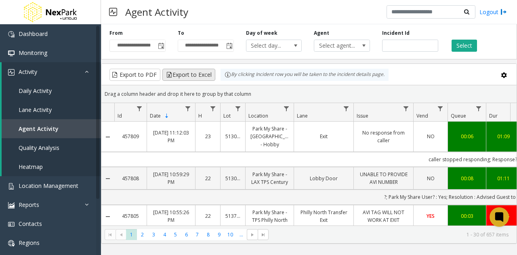 Image resolution: width=517 pixels, height=255 pixels. Describe the element at coordinates (135, 75) in the screenshot. I see `button: Export to PDF` at that location.